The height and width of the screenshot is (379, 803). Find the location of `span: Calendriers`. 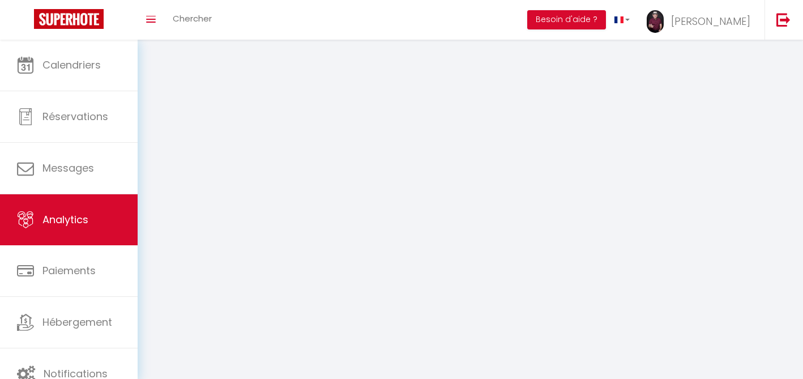

span: Calendriers is located at coordinates (71, 65).